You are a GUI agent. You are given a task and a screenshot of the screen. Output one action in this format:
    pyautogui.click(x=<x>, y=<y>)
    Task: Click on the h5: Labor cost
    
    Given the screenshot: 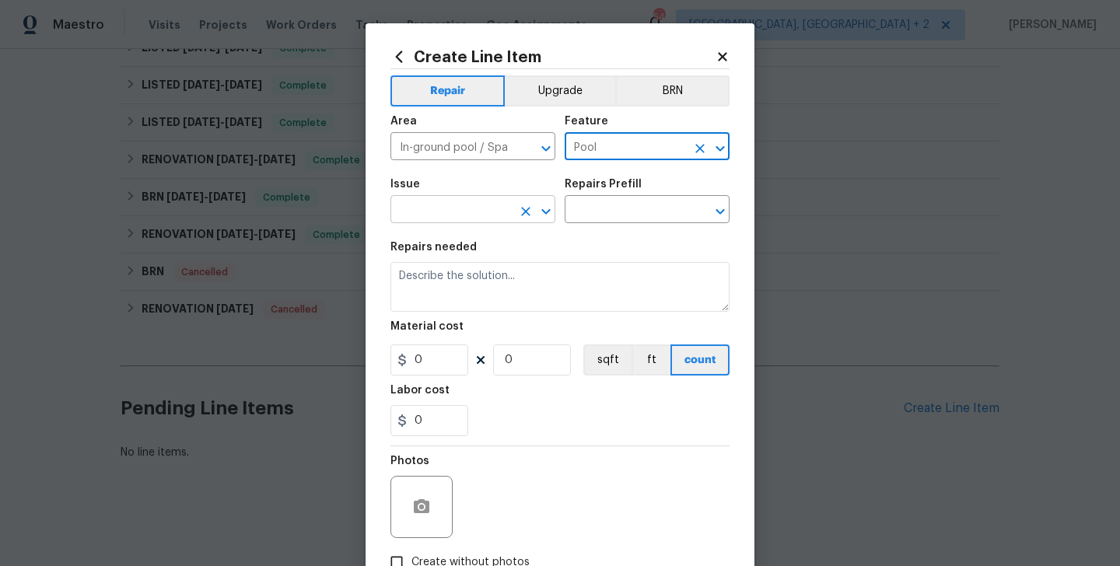 What is the action you would take?
    pyautogui.click(x=420, y=390)
    